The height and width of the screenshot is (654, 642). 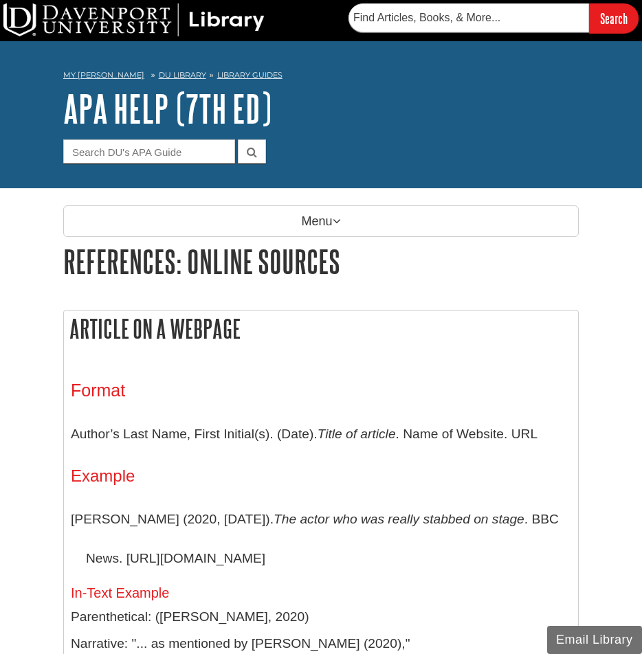 I want to click on a: Library Guides, so click(x=249, y=75).